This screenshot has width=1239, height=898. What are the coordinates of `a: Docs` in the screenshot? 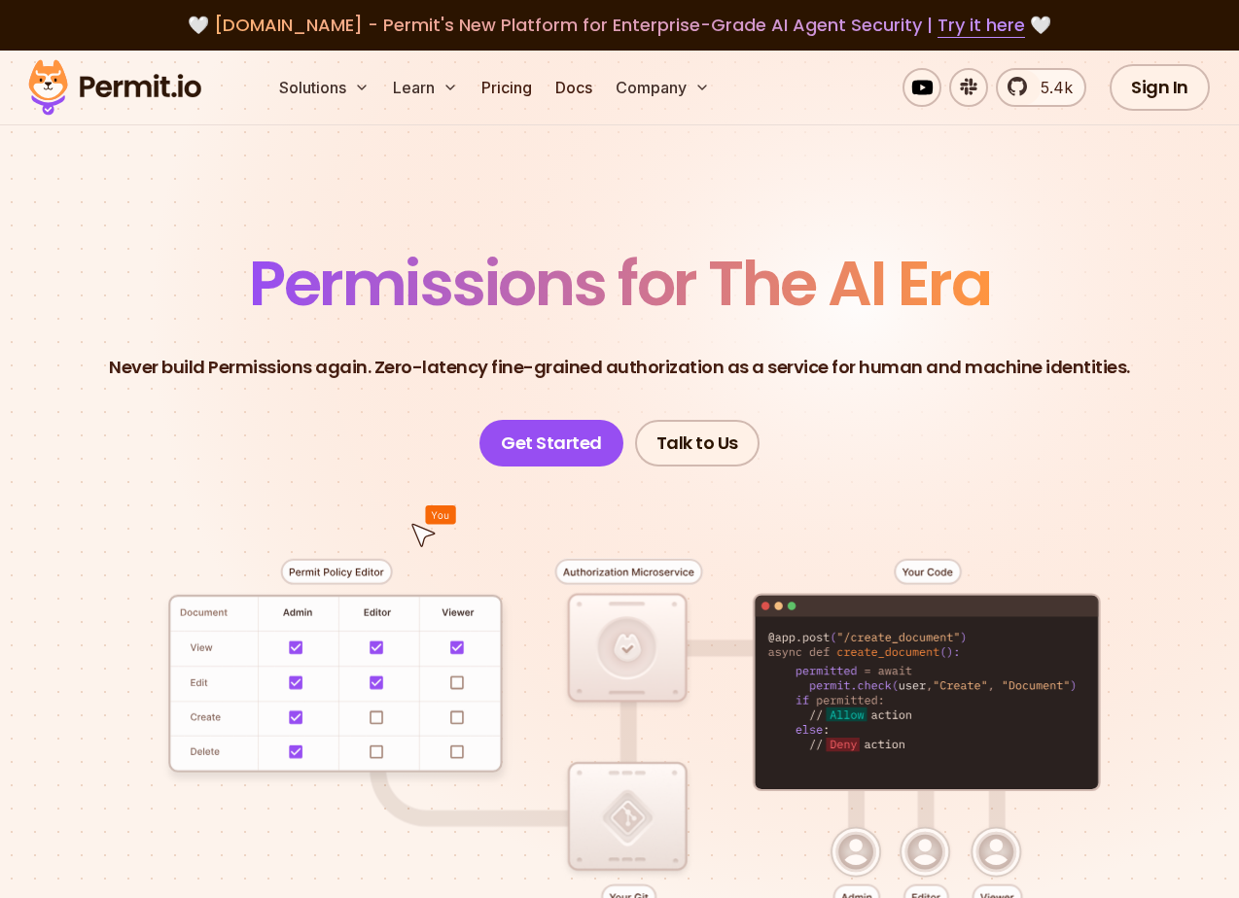 It's located at (574, 88).